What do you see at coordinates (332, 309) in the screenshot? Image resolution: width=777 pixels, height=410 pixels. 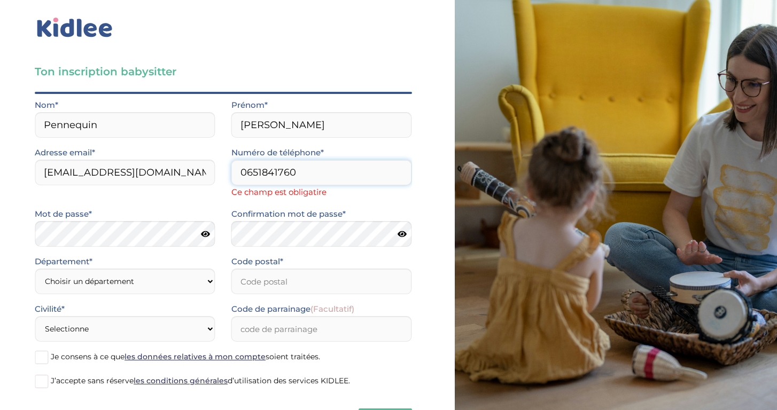 I see `span: (Facultatif)` at bounding box center [332, 309].